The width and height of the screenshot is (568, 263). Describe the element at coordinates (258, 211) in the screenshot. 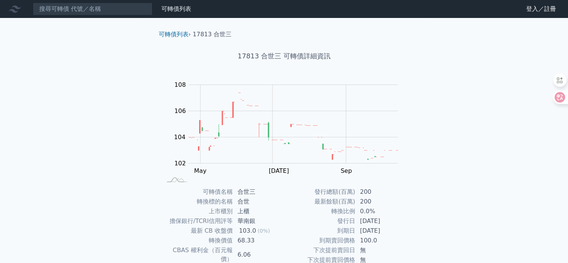

I see `td: 上櫃` at that location.